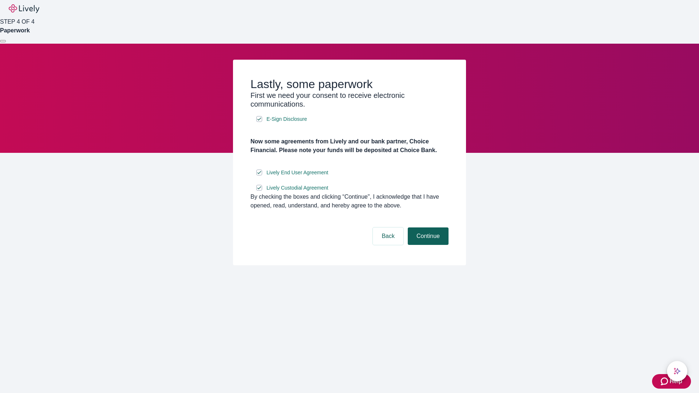 This screenshot has width=699, height=393. Describe the element at coordinates (428, 236) in the screenshot. I see `button: Continue` at that location.